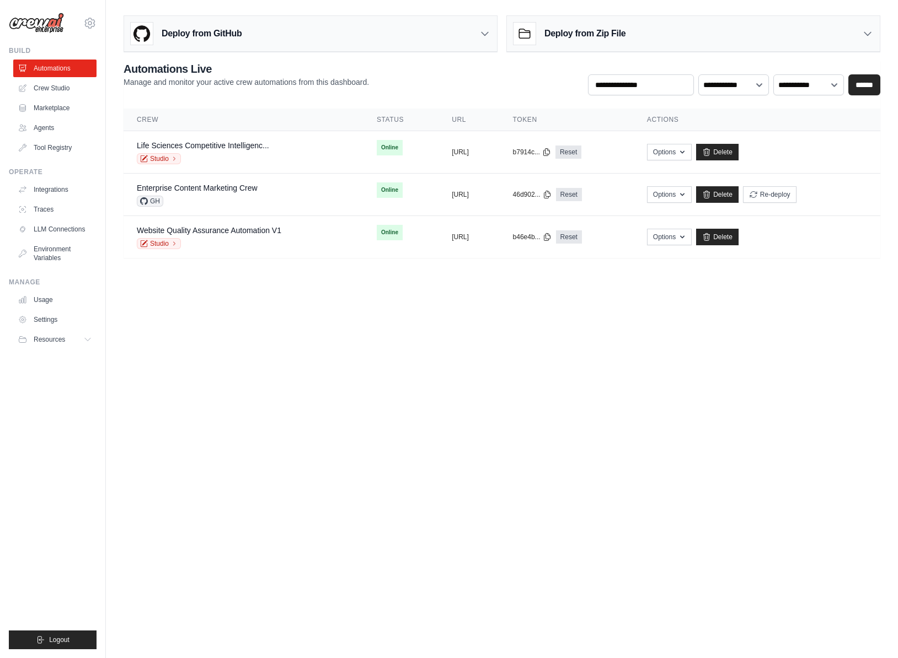 This screenshot has height=658, width=898. I want to click on a: Tool Registry, so click(55, 148).